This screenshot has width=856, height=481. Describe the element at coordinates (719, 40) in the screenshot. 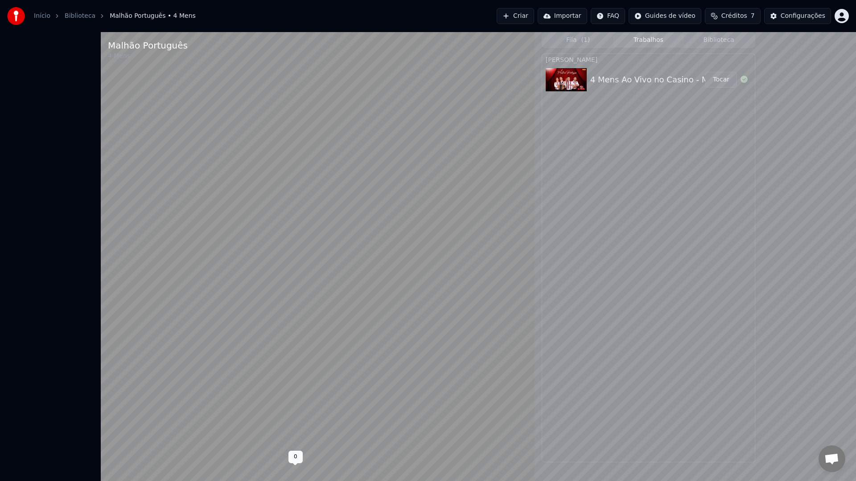

I see `button: Biblioteca` at that location.